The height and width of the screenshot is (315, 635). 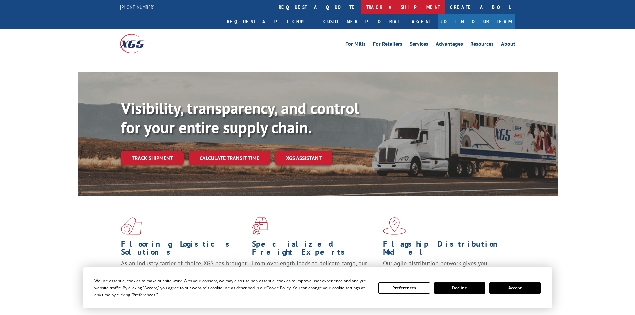 What do you see at coordinates (270, 21) in the screenshot?
I see `a: Request a pickup` at bounding box center [270, 21].